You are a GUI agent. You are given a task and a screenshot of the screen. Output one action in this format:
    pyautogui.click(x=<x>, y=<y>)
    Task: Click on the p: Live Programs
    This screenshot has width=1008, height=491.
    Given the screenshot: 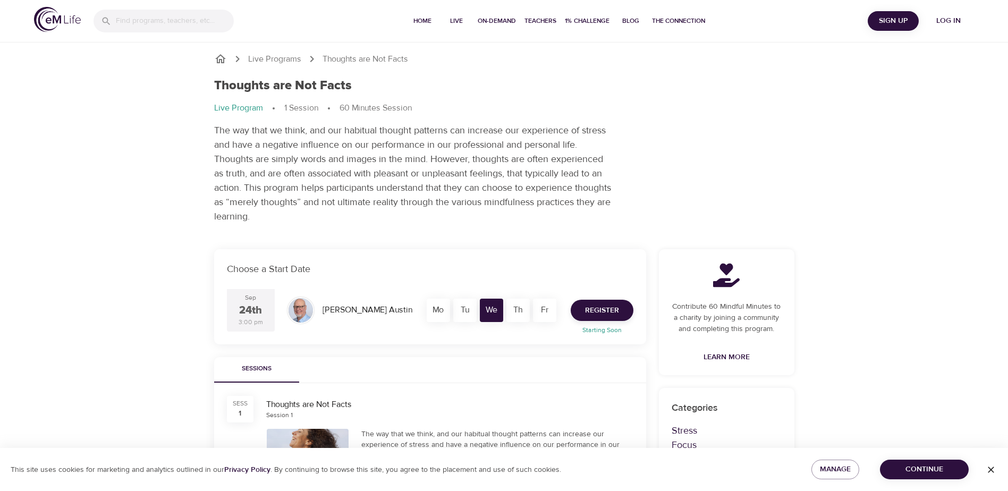 What is the action you would take?
    pyautogui.click(x=275, y=59)
    